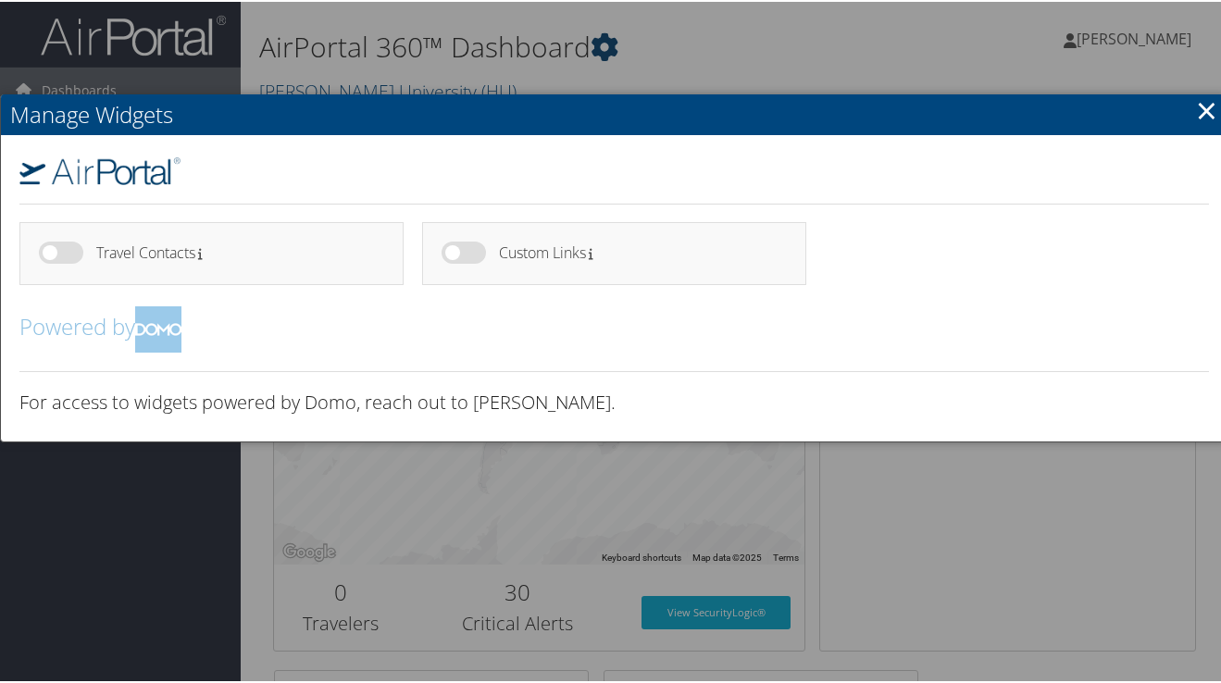 The height and width of the screenshot is (683, 1221). Describe the element at coordinates (100, 169) in the screenshot. I see `img: airportal-logo.png` at that location.